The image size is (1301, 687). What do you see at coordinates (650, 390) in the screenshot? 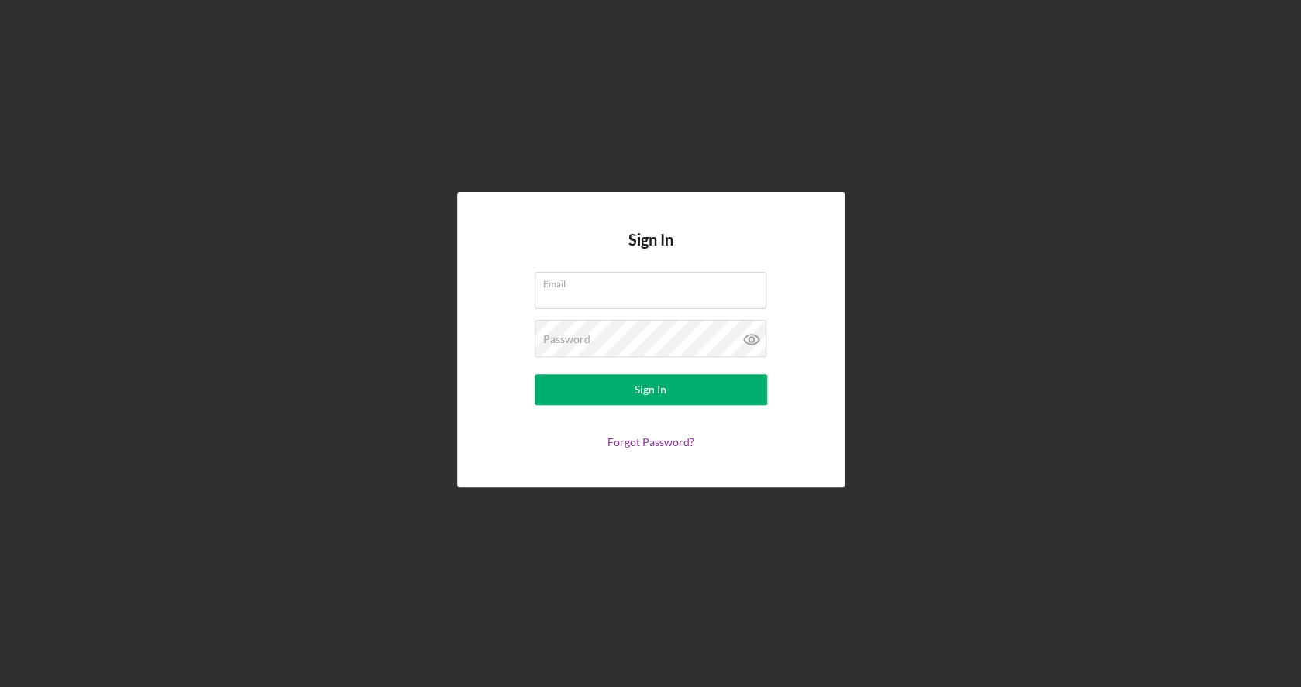
I see `div: Sign In` at bounding box center [650, 390].